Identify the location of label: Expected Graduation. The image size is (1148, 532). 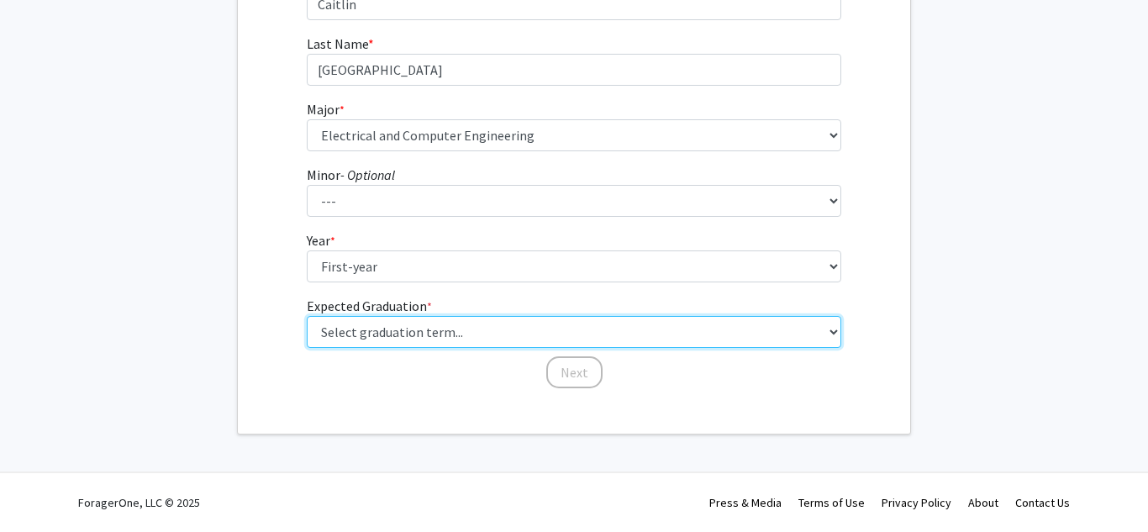
(369, 306).